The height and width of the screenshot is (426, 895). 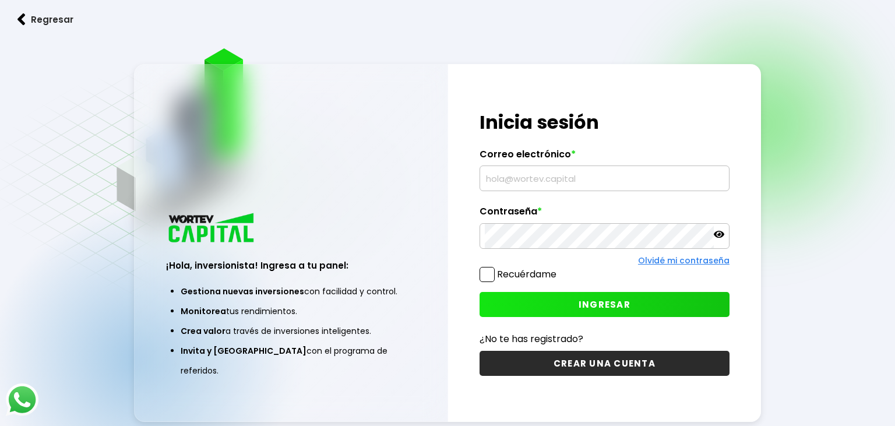 I want to click on input: hola@wortev.capital, so click(x=604, y=178).